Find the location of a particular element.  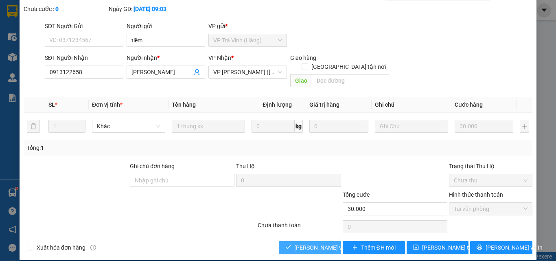

span: Định lượng is located at coordinates (277, 105).